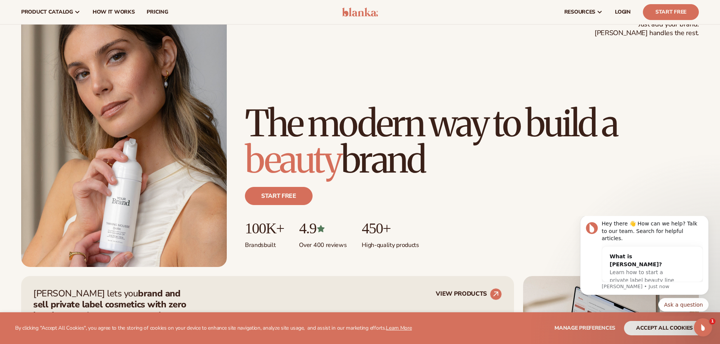 The height and width of the screenshot is (344, 720). Describe the element at coordinates (110, 305) in the screenshot. I see `strong: brand and sell private label cosmetics with zero hassle` at that location.